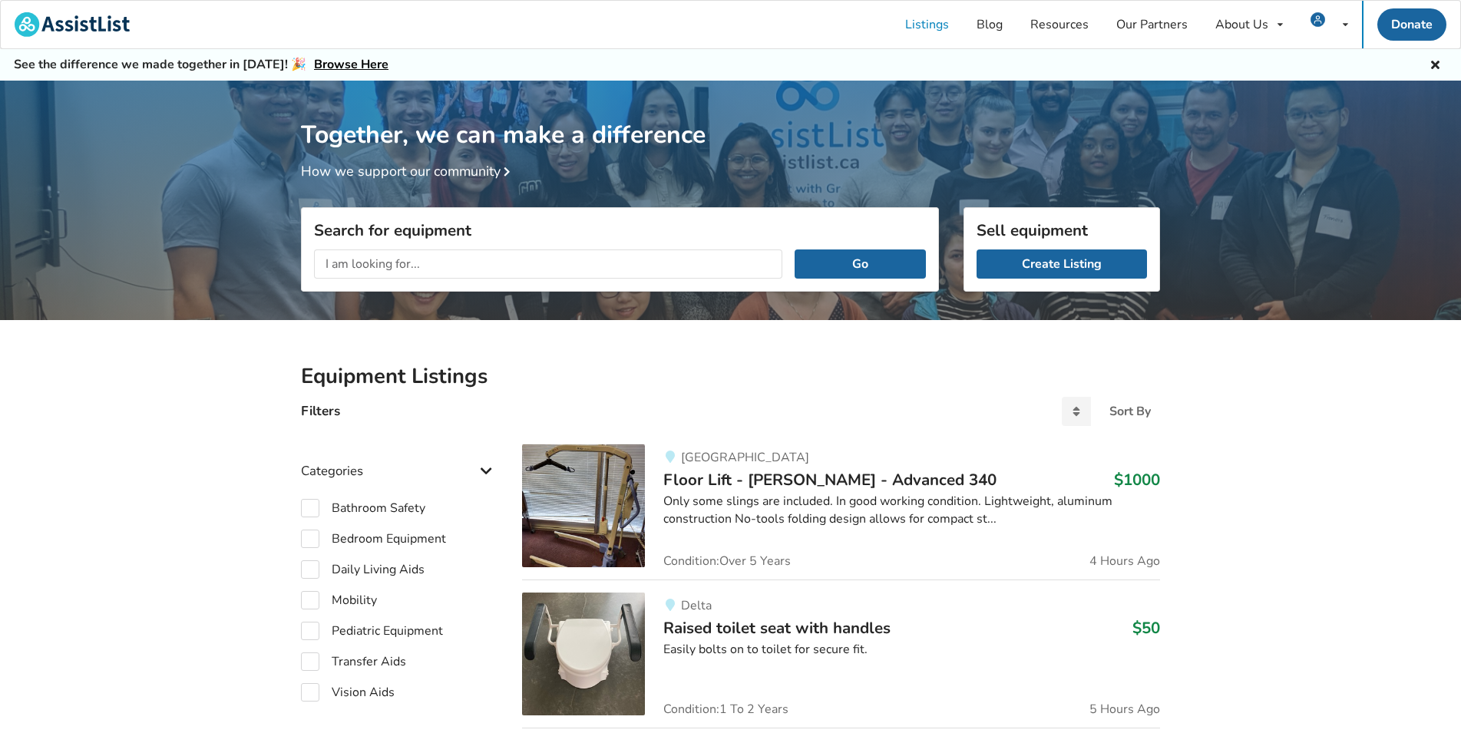  What do you see at coordinates (1125, 709) in the screenshot?
I see `span: 5 Hours Ago` at bounding box center [1125, 709].